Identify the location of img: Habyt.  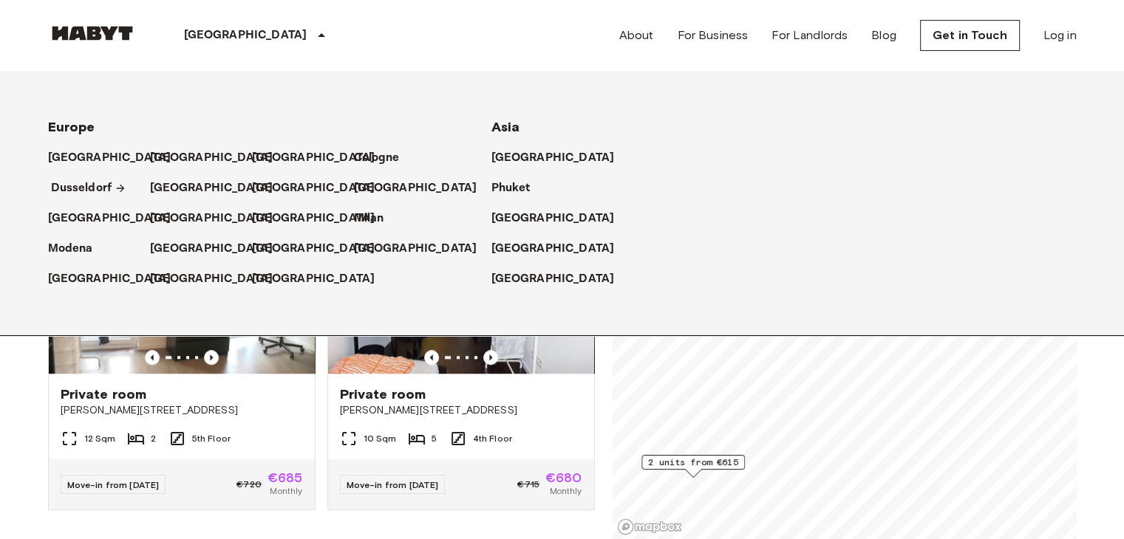
(92, 33).